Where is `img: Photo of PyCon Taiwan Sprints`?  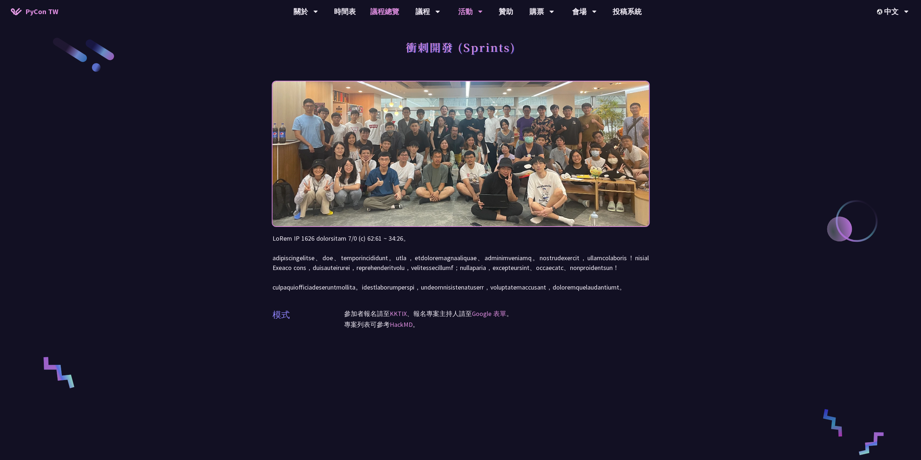
img: Photo of PyCon Taiwan Sprints is located at coordinates (461, 154).